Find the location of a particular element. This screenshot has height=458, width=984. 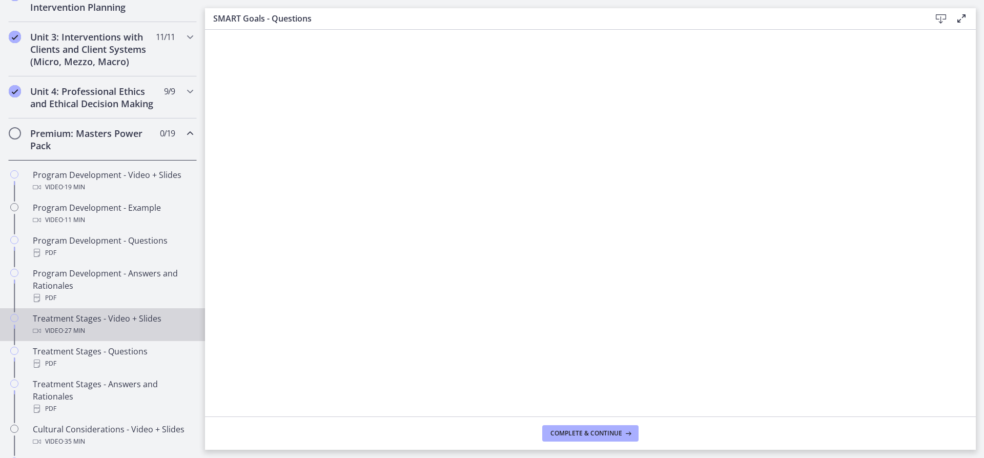

div: Program Development - Answers and Rationales is located at coordinates (113, 285).